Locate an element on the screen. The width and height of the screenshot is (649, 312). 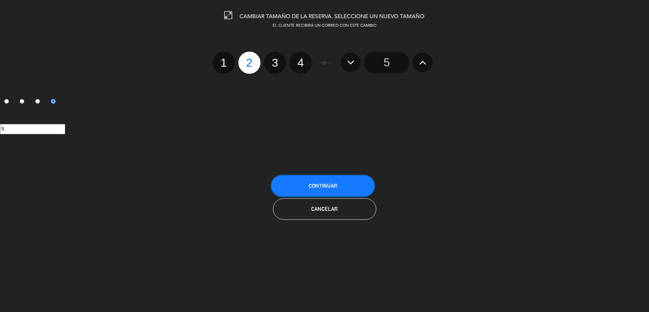
span: - or - is located at coordinates (325, 63).